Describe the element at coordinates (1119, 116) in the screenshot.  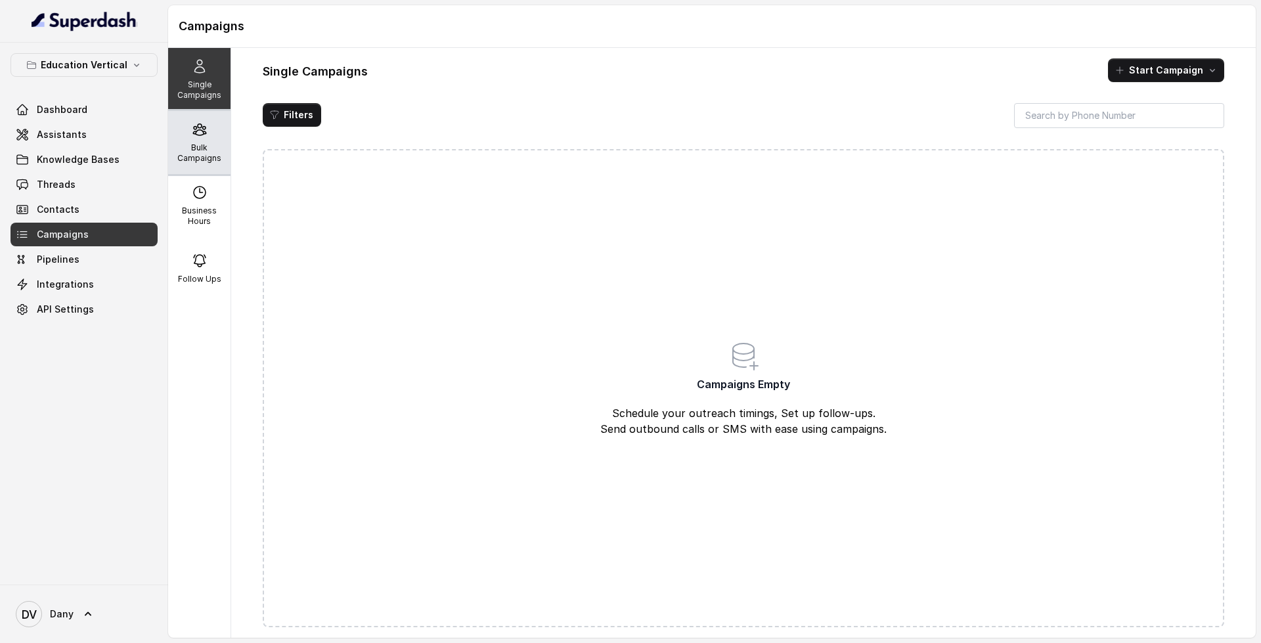
I see `input: Search by Phone Number` at that location.